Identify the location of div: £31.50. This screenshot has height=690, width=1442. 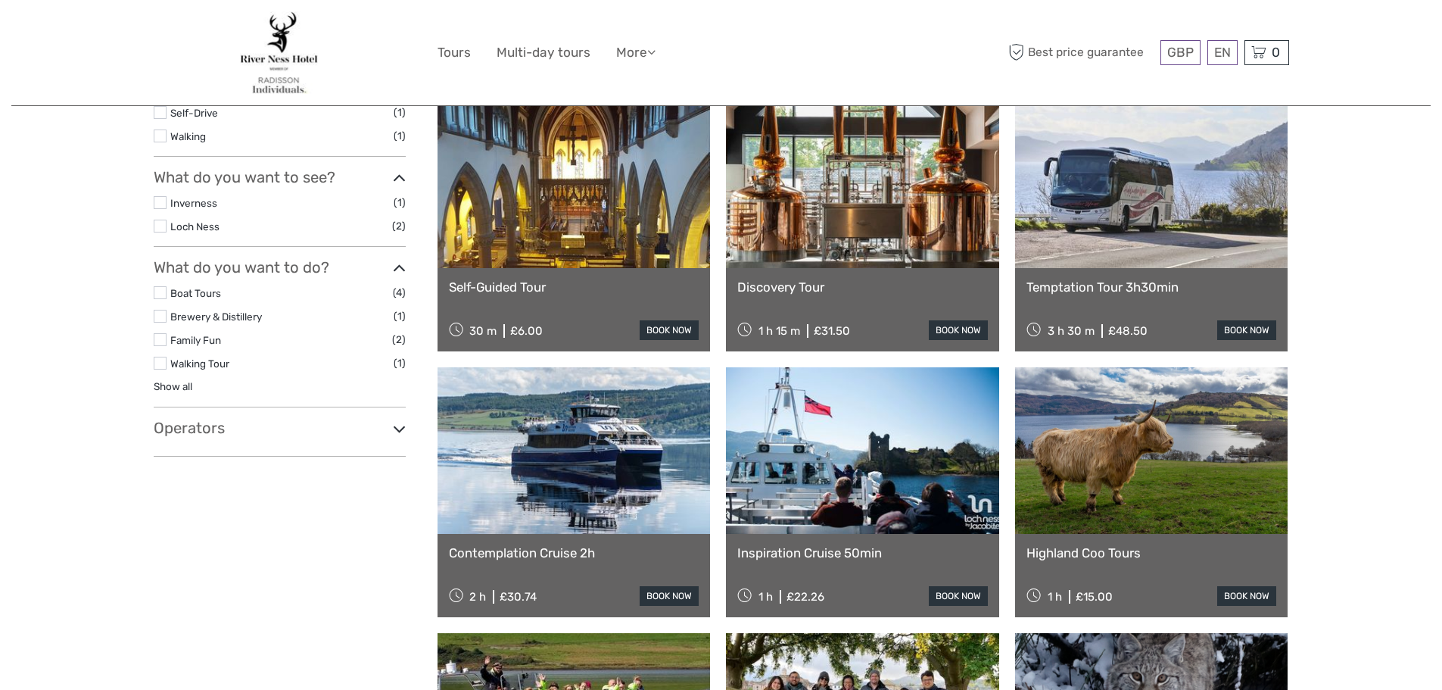
(832, 331).